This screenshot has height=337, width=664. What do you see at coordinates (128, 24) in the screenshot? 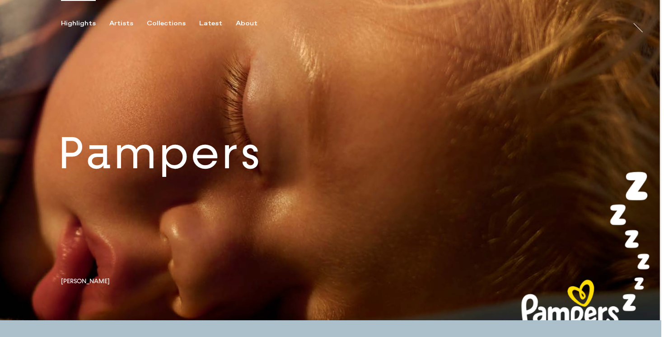
I see `button: Artists` at bounding box center [128, 24].